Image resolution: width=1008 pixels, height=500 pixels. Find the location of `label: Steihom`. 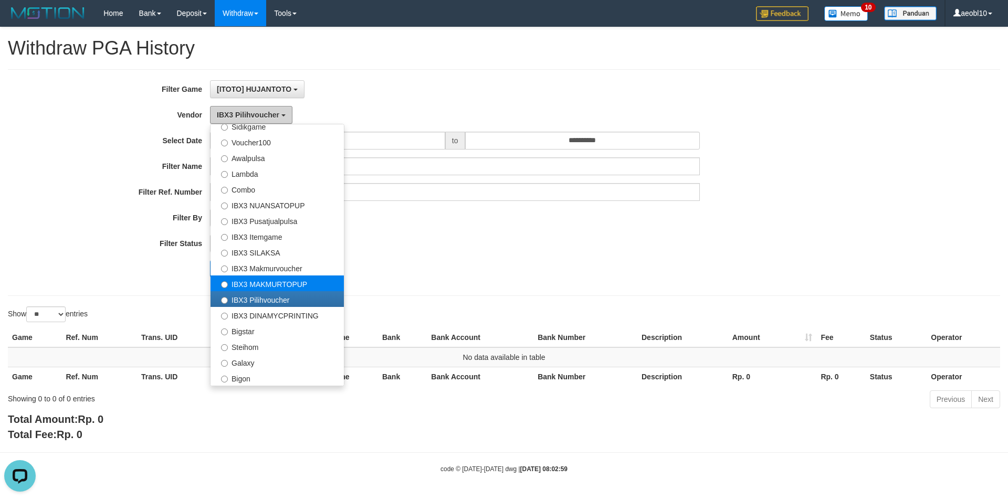

label: Steihom is located at coordinates (277, 347).